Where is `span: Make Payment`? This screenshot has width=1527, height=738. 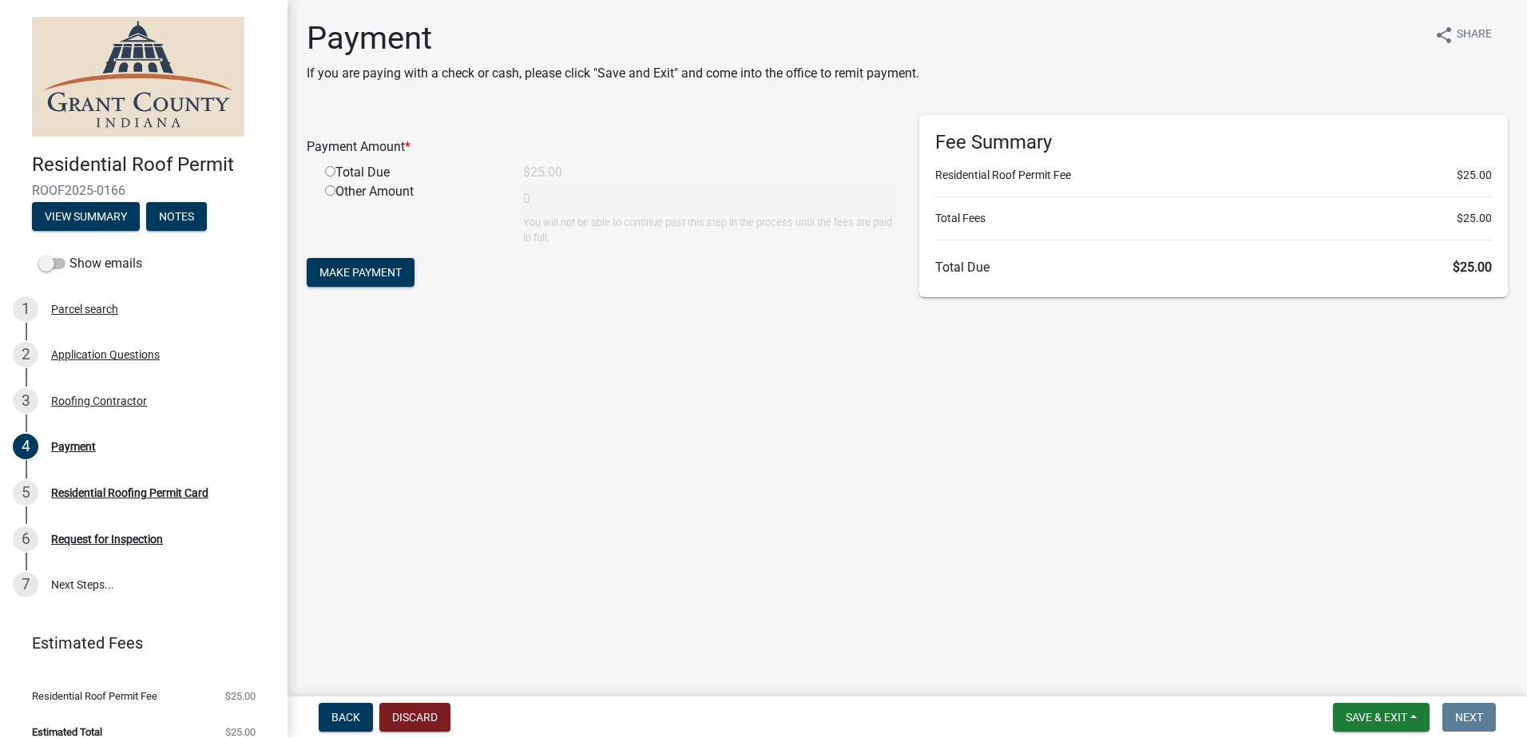
span: Make Payment is located at coordinates (360, 272).